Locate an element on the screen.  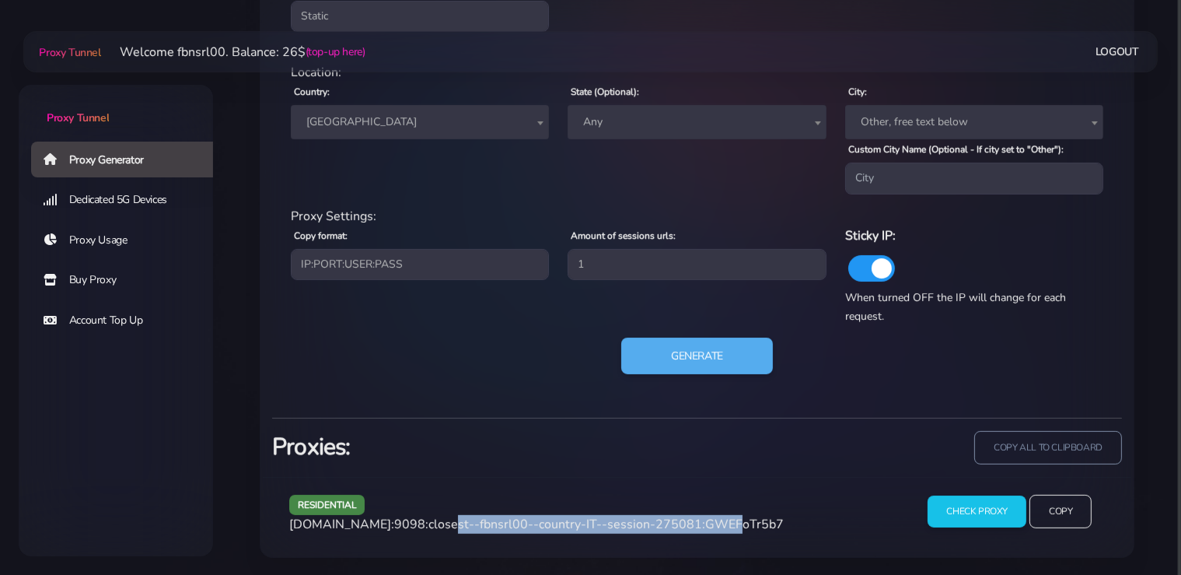
li: Welcome fbnsrl00. Balance: 26$ is located at coordinates (233, 52).